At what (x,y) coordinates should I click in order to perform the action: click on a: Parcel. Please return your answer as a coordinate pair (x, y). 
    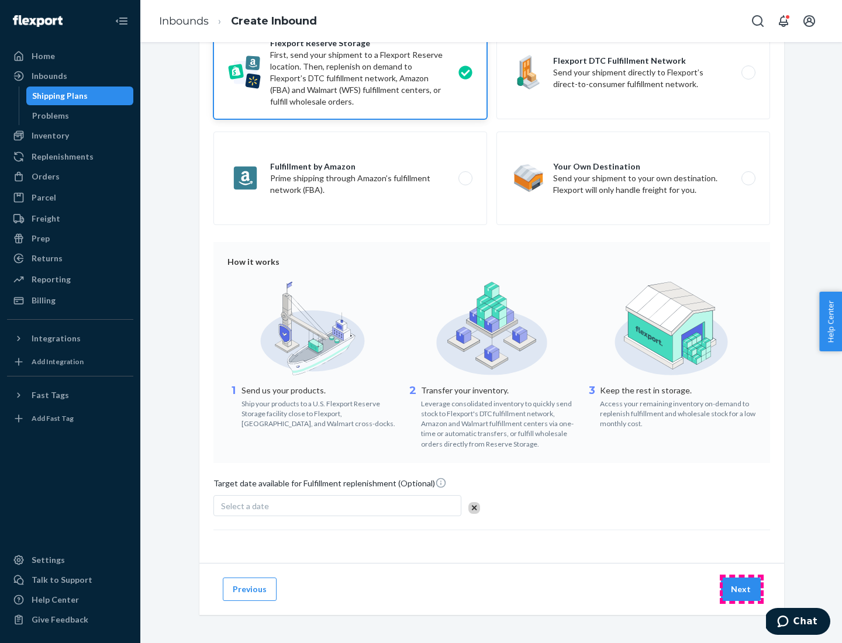
    Looking at the image, I should click on (70, 198).